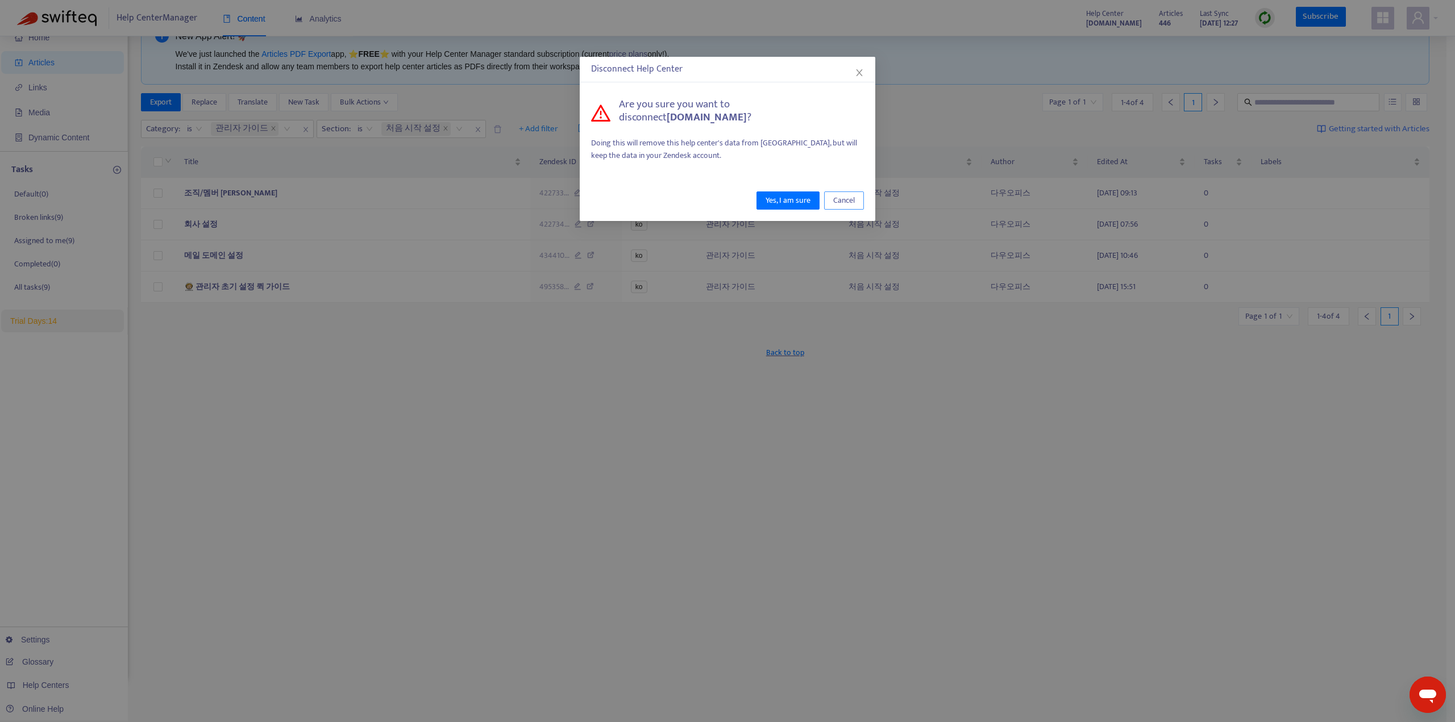 Image resolution: width=1455 pixels, height=722 pixels. What do you see at coordinates (844, 201) in the screenshot?
I see `button: Cancel` at bounding box center [844, 201].